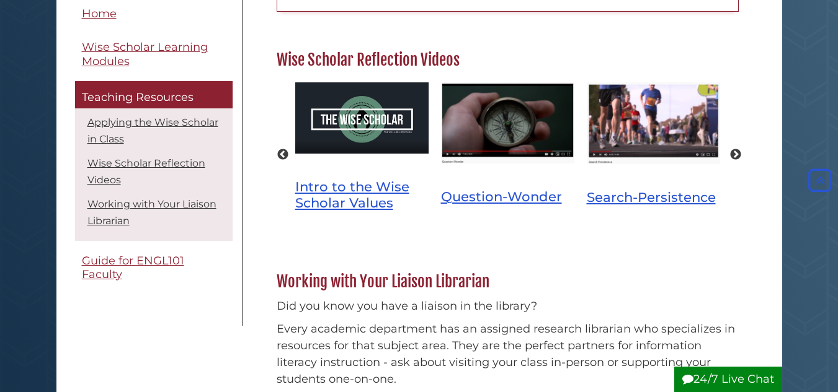 The image size is (838, 392). What do you see at coordinates (507, 60) in the screenshot?
I see `h2: Wise Scholar Reflection Videos` at bounding box center [507, 60].